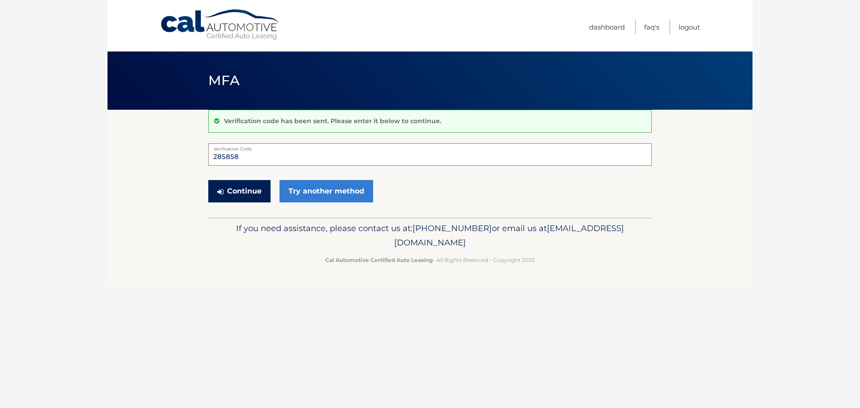 The image size is (860, 408). I want to click on a: Cal Automotive, so click(220, 25).